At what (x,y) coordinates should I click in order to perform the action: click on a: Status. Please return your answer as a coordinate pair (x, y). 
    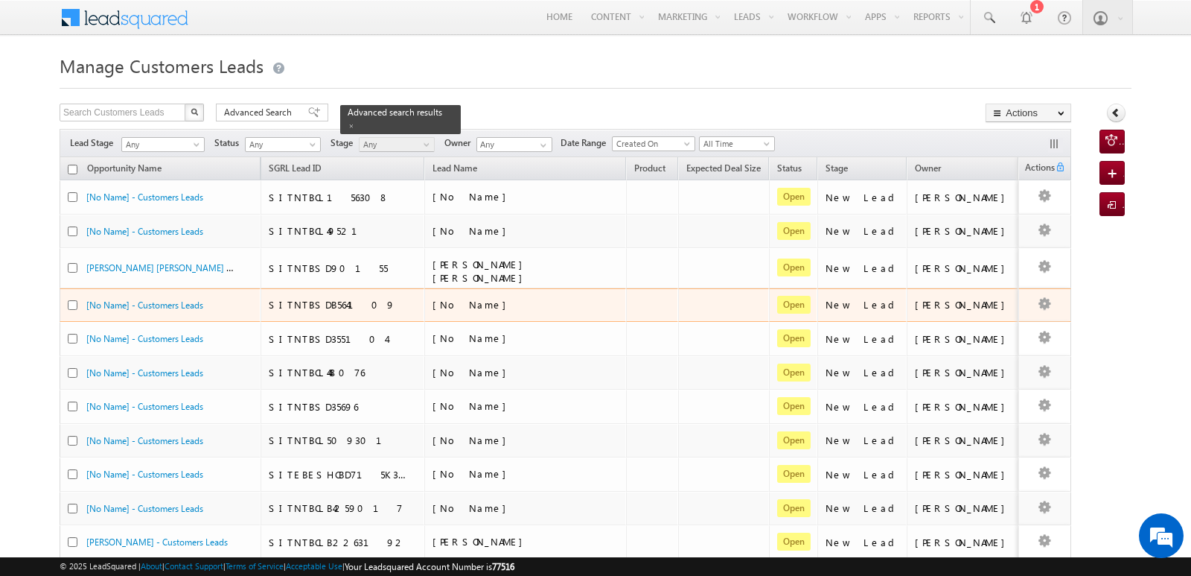
    Looking at the image, I should click on (789, 170).